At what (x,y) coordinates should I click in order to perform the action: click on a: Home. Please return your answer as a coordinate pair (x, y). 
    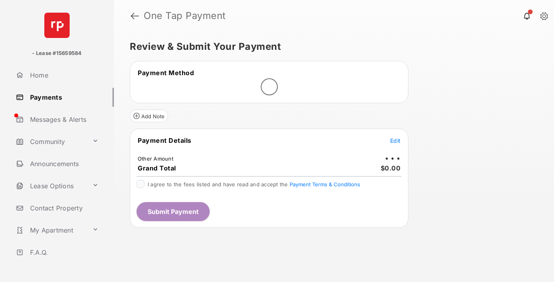
    Looking at the image, I should click on (63, 75).